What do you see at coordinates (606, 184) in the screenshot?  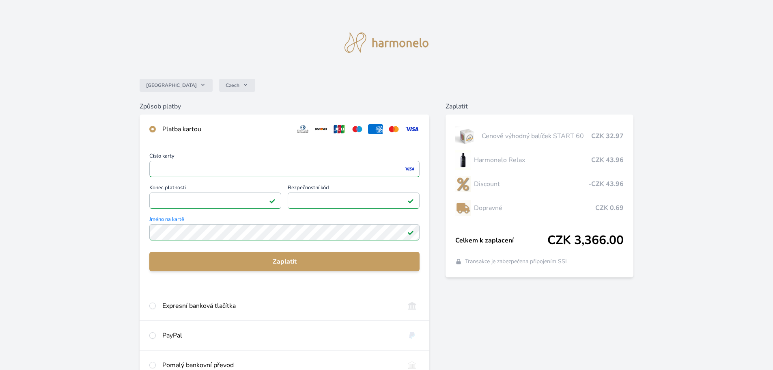 I see `span: -CZK 43.96` at bounding box center [606, 184].